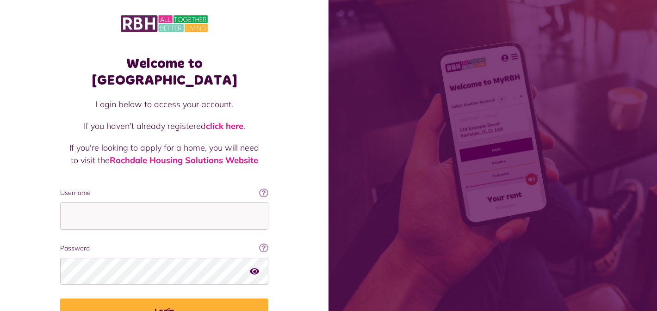  What do you see at coordinates (164, 248) in the screenshot?
I see `label: Password` at bounding box center [164, 248].